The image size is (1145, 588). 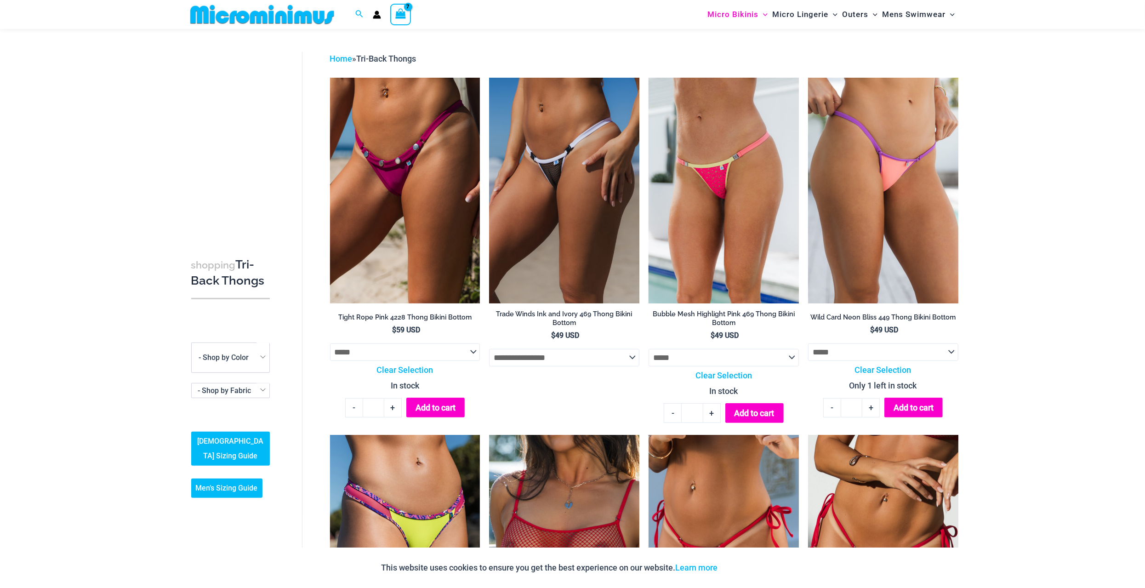 I want to click on h2: Bubble Mesh Highlight Pink 469 Thong Bikini Bottom, so click(x=723, y=318).